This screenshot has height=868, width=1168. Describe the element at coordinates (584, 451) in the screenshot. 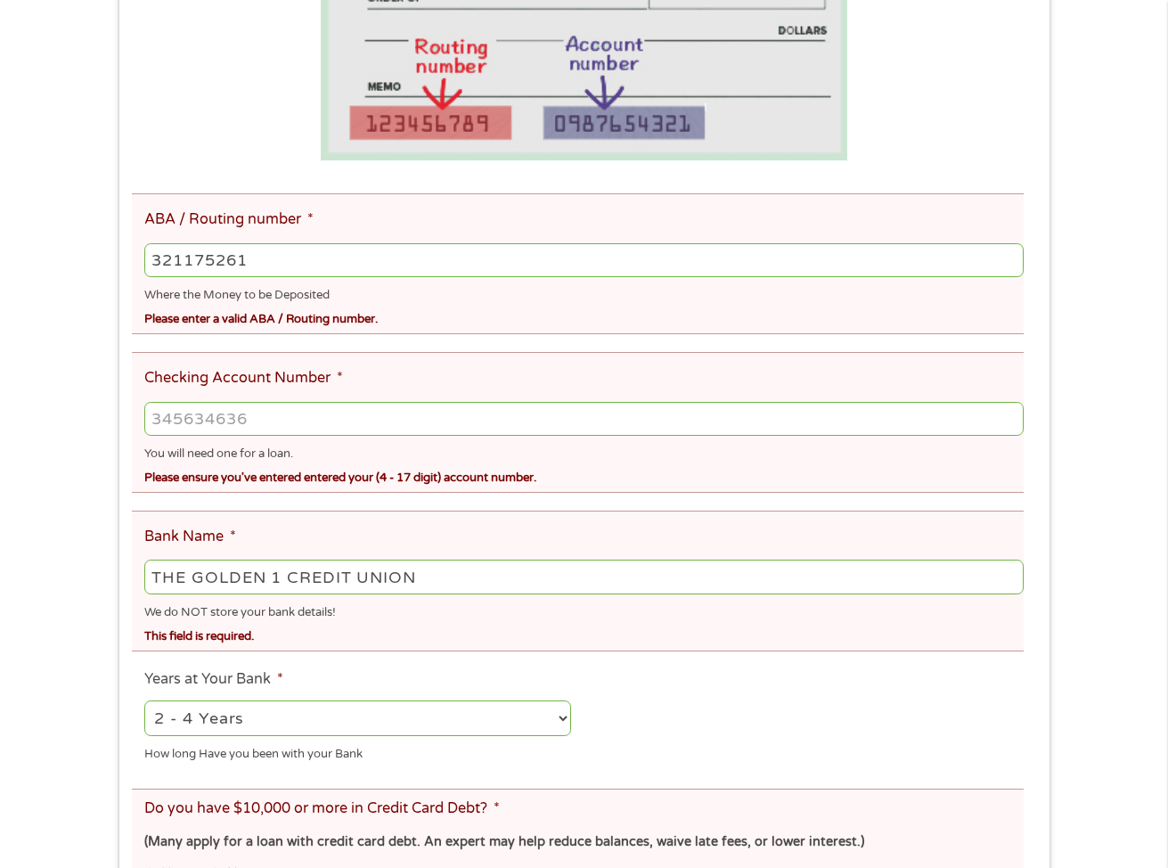

I see `div: You will need one for a loan.` at that location.